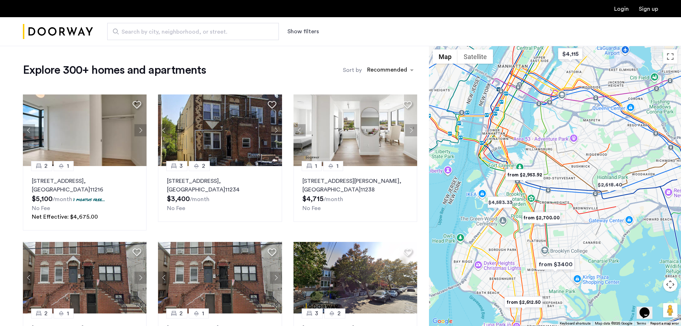  I want to click on button: Map camera controls, so click(670, 284).